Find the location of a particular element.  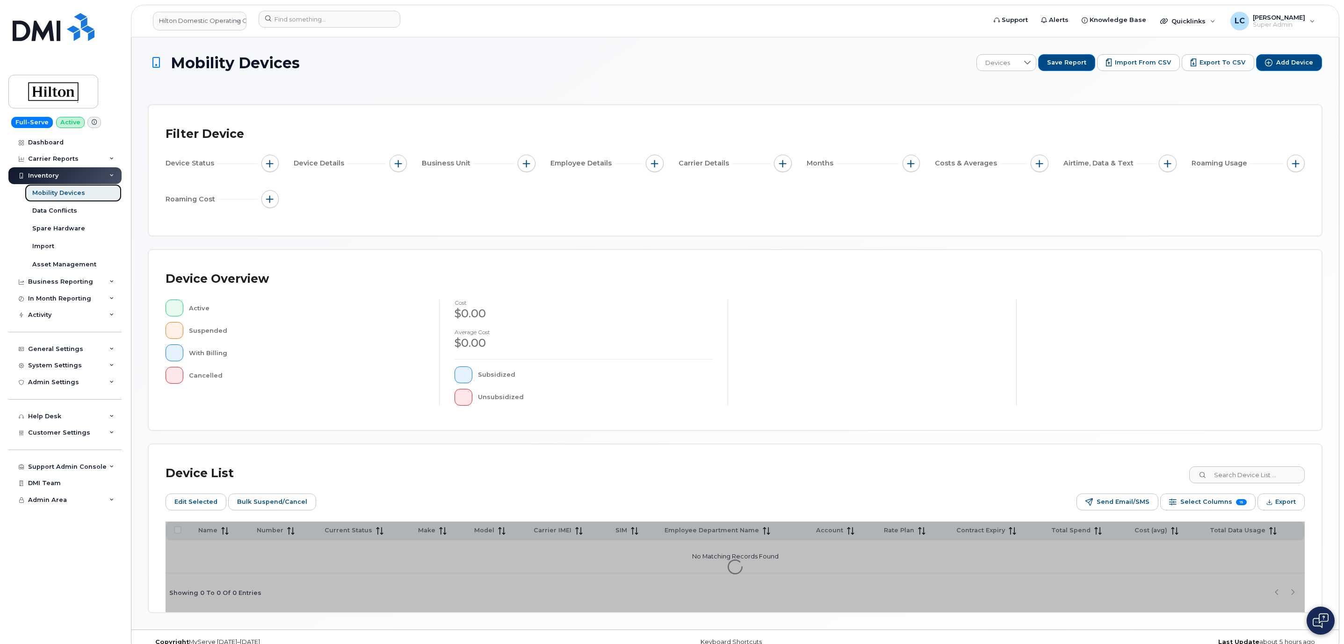

span: Device Details is located at coordinates (320, 163).